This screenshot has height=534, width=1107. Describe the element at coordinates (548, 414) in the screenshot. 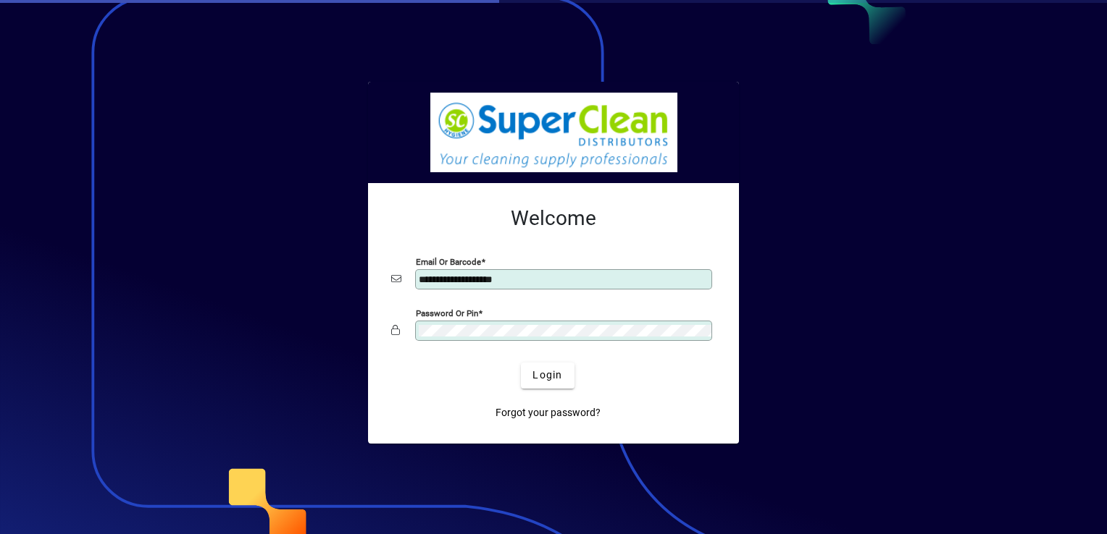

I see `a: Forgot your password?` at that location.